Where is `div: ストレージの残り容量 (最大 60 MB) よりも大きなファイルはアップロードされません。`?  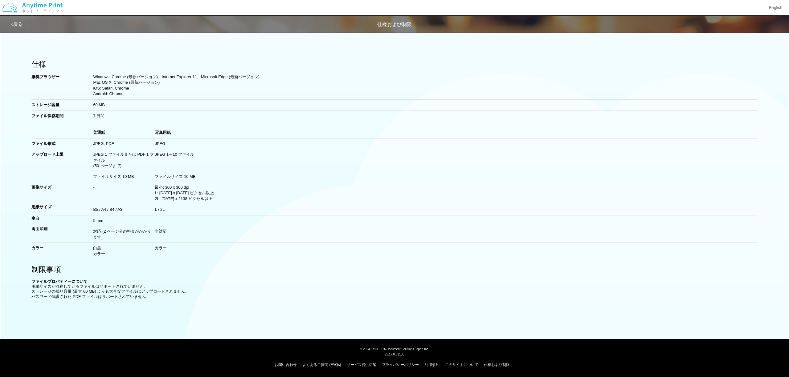
div: ストレージの残り容量 (最大 60 MB) よりも大きなファイルはアップロードされません。 is located at coordinates (394, 292).